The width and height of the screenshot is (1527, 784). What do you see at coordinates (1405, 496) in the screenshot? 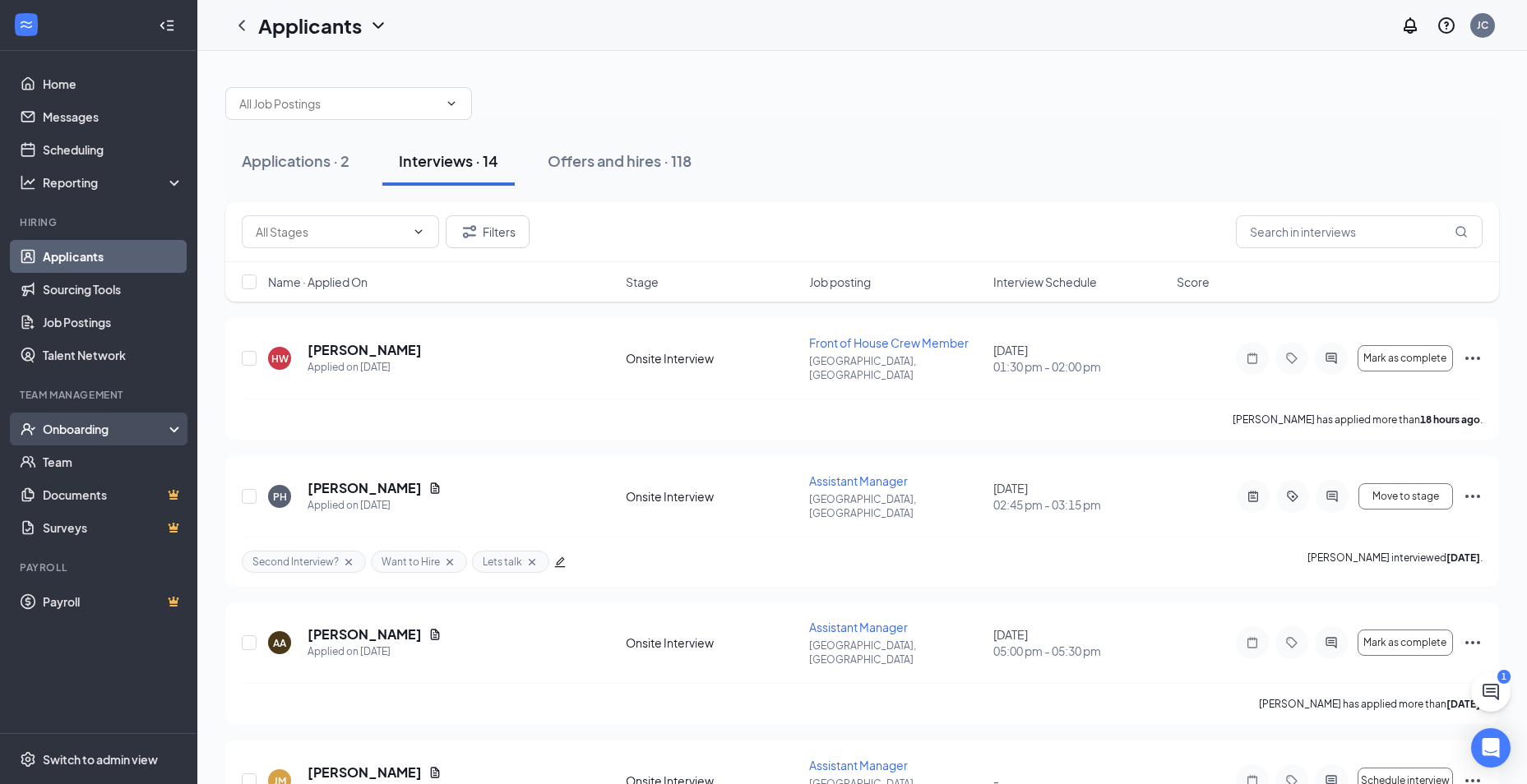
I see `span: Move to stage` at bounding box center [1405, 496].